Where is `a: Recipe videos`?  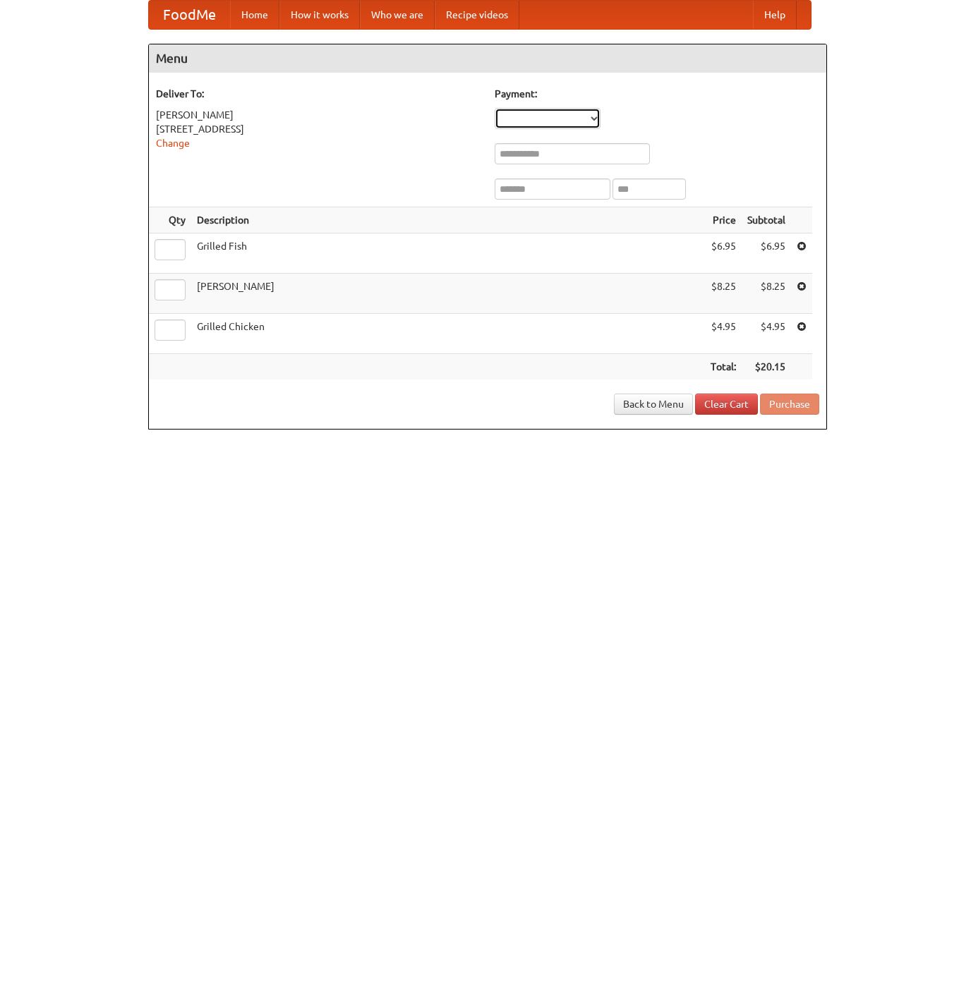
a: Recipe videos is located at coordinates (477, 15).